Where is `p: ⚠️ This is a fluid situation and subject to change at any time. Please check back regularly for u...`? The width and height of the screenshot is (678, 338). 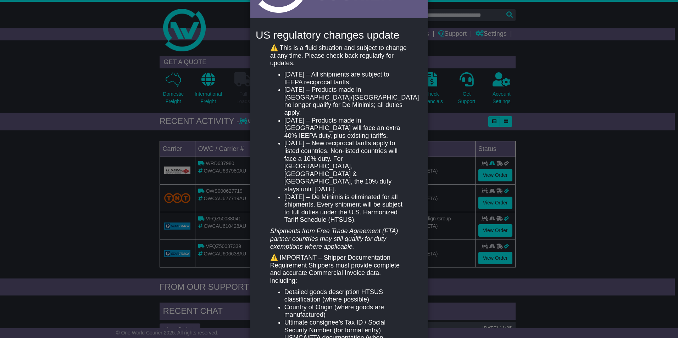
p: ⚠️ This is a fluid situation and subject to change at any time. Please check back regularly for u... is located at coordinates (339, 56).